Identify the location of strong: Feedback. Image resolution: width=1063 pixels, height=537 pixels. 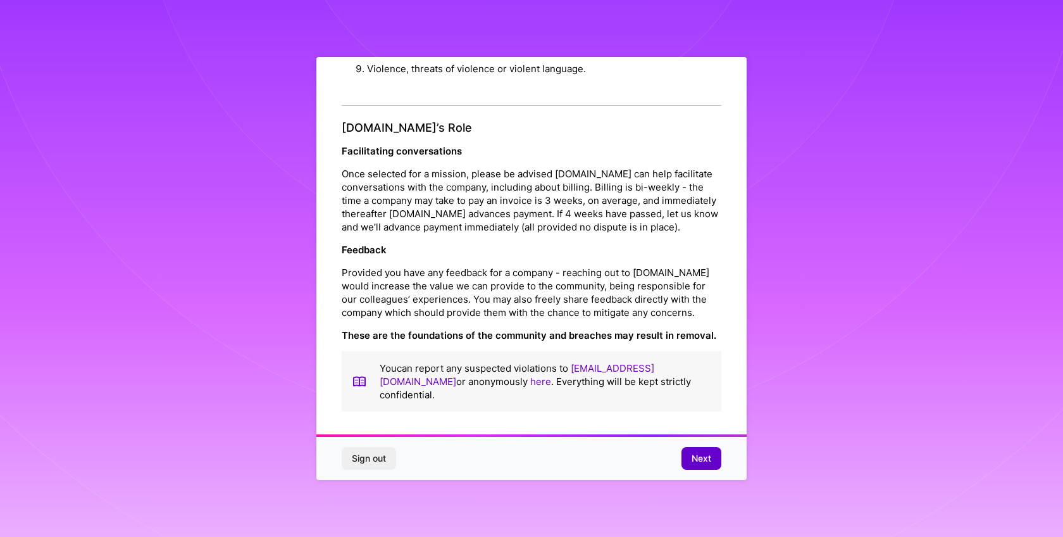
(364, 249).